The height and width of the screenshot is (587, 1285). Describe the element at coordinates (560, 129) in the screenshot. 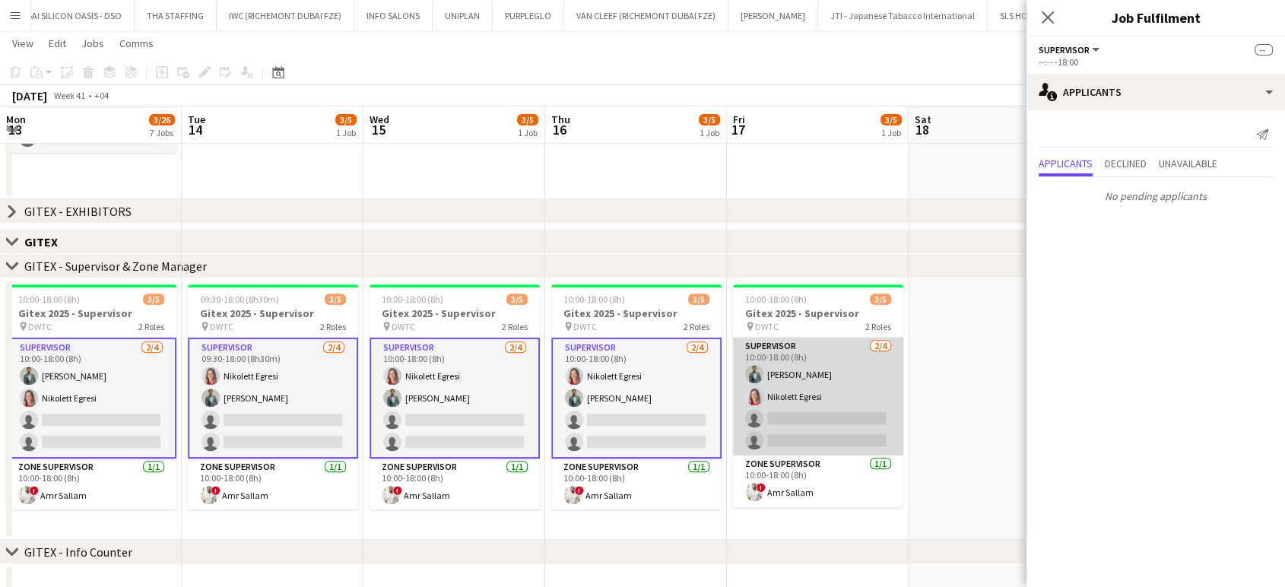

I see `span: 16` at that location.